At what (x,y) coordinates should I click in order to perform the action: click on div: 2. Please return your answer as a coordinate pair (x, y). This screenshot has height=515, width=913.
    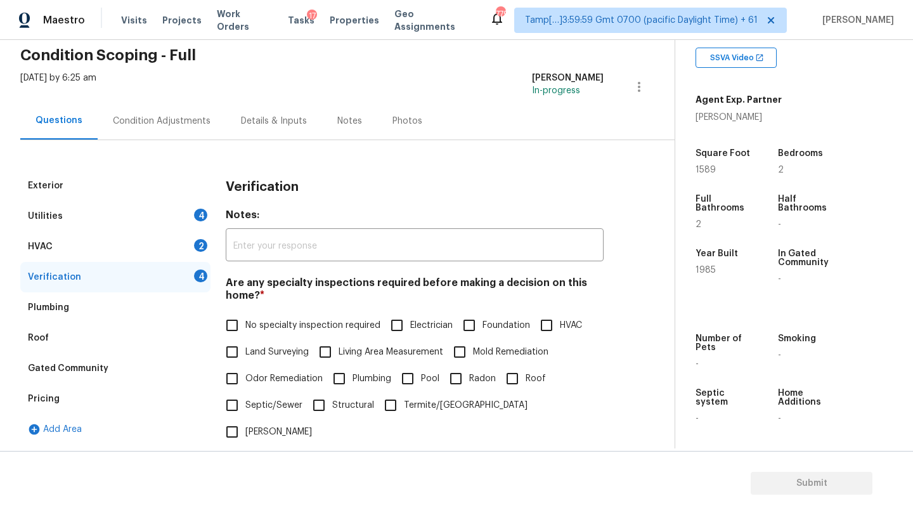
    Looking at the image, I should click on (200, 245).